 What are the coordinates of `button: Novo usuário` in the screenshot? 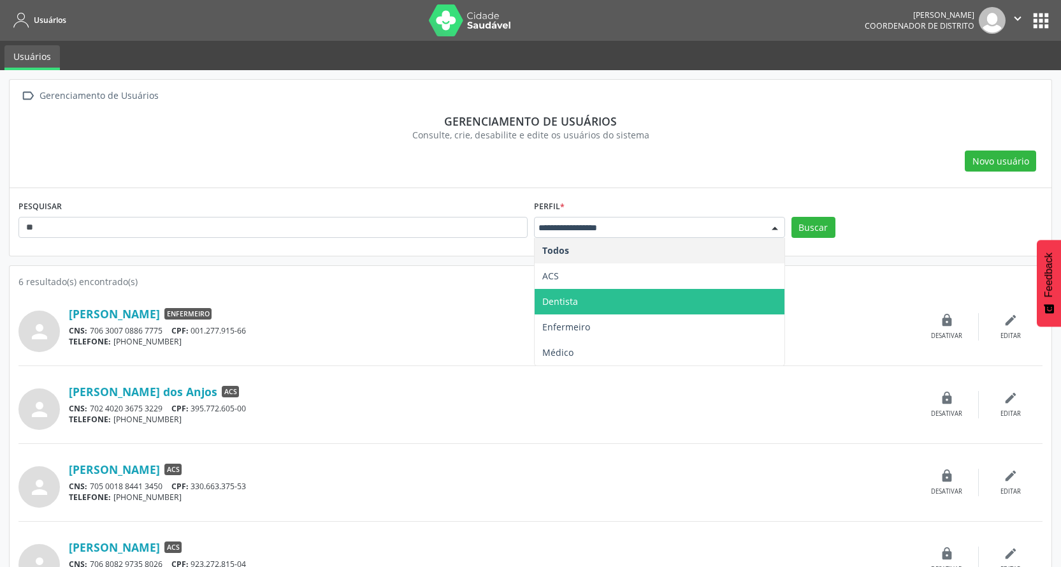 It's located at (1001, 161).